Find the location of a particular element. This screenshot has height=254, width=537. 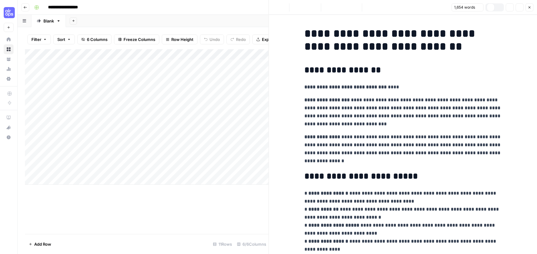

div: 11 Rows is located at coordinates (223, 244).